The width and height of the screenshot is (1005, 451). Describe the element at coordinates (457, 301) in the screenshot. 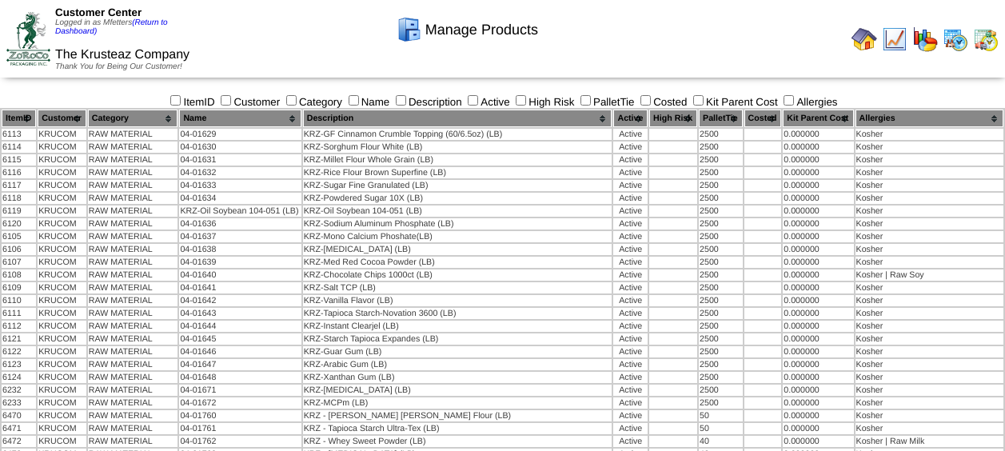

I see `td: KRZ-Vanilla Flavor (LB)` at that location.